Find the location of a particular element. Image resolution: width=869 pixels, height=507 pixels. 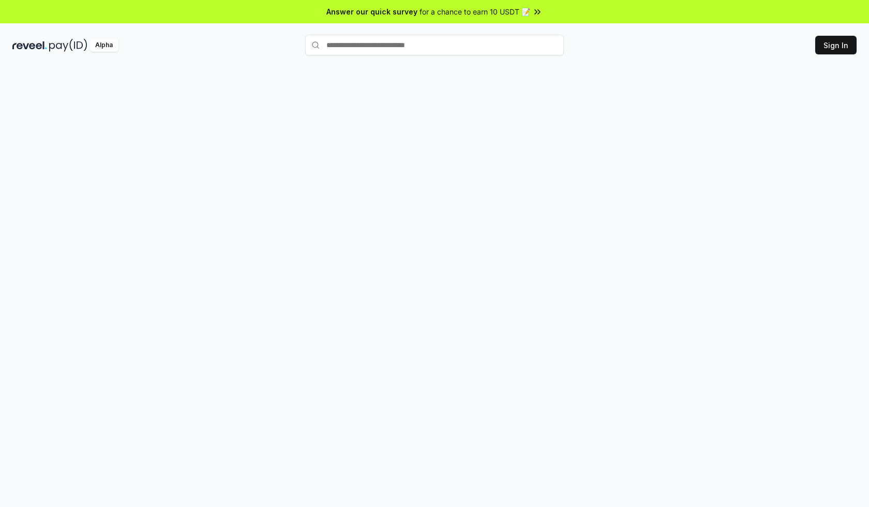

div: Alpha is located at coordinates (104, 45).